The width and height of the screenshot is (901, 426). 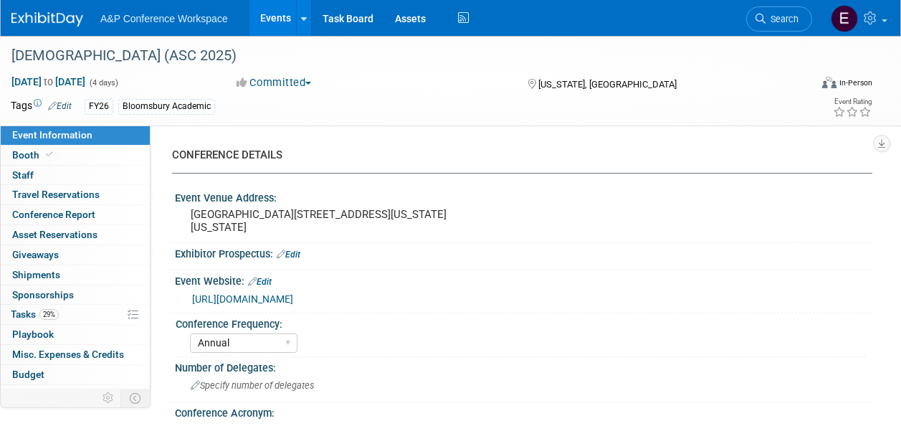 What do you see at coordinates (75, 194) in the screenshot?
I see `a: Travel Reservations` at bounding box center [75, 194].